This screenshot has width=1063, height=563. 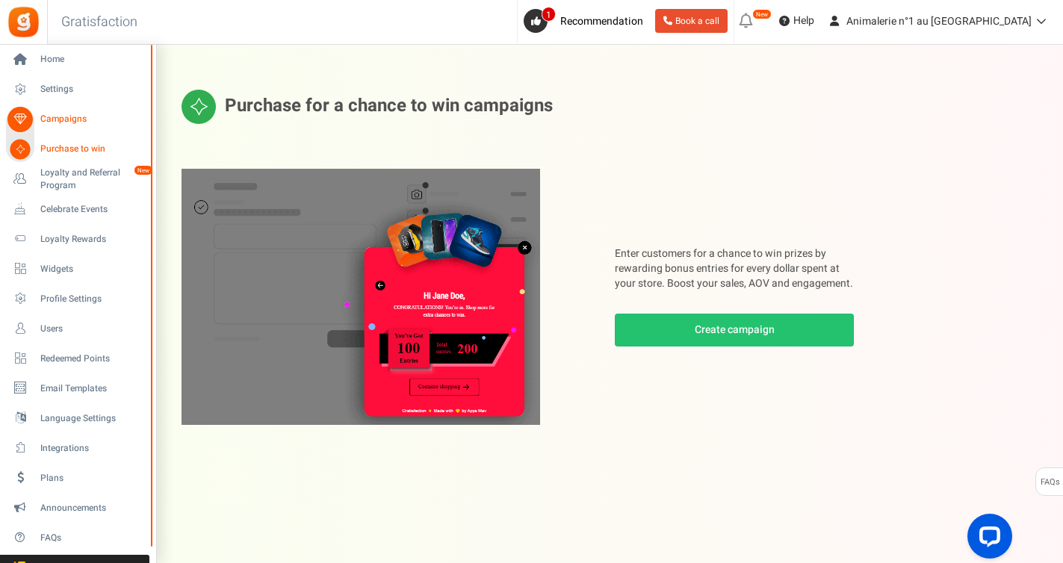 I want to click on span: Announcements, so click(x=93, y=508).